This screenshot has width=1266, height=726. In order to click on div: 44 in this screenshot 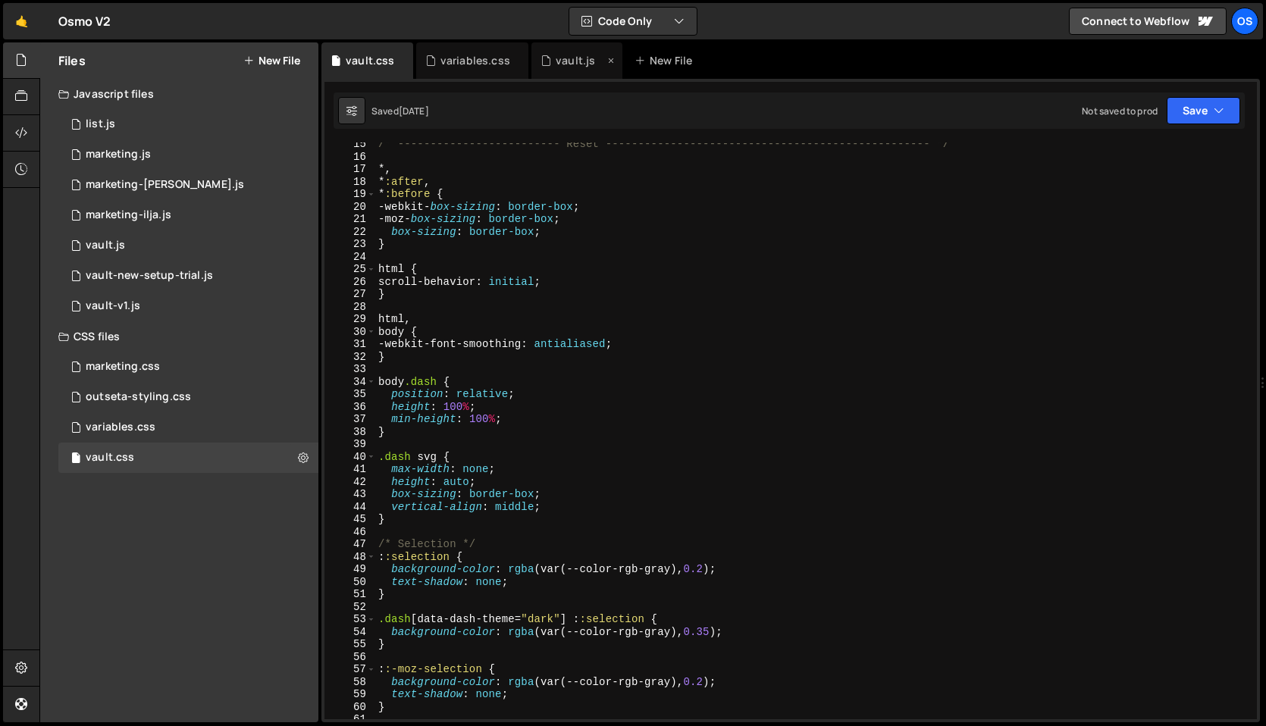, I will do `click(350, 507)`.